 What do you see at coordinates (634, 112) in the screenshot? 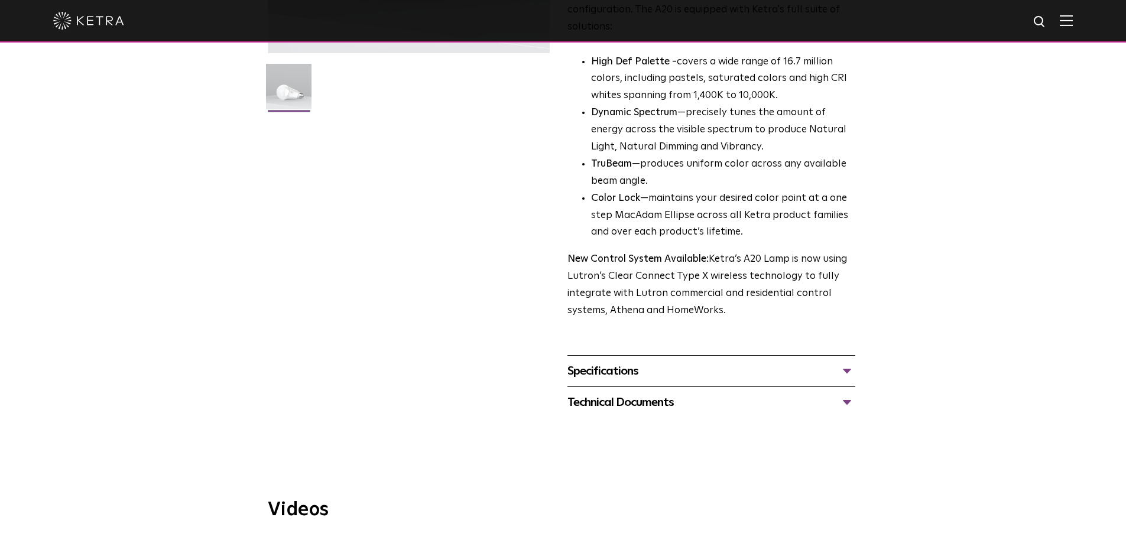
I see `strong: Dynamic Spectrum` at bounding box center [634, 112].